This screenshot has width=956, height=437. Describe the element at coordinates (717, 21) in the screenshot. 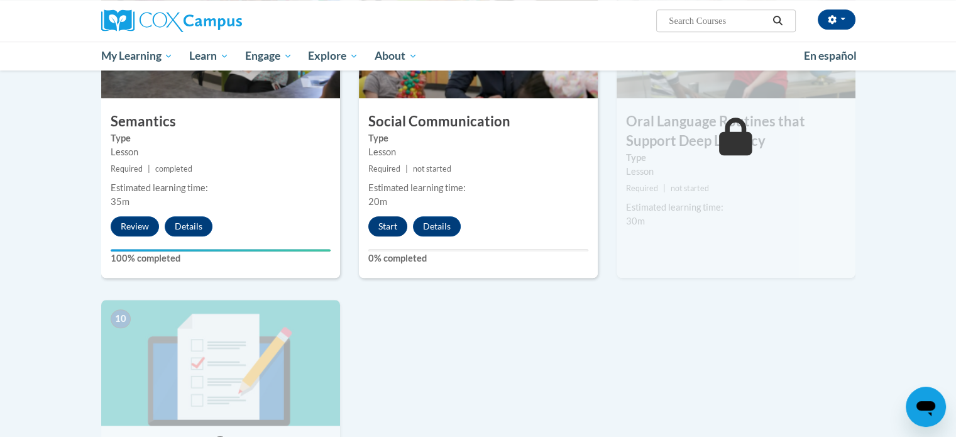

I see `input: Search Courses` at that location.